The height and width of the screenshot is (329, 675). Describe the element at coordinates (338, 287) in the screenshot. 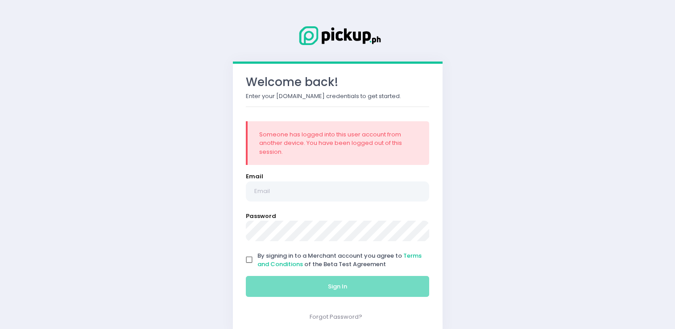

I see `button: Sign In` at that location.